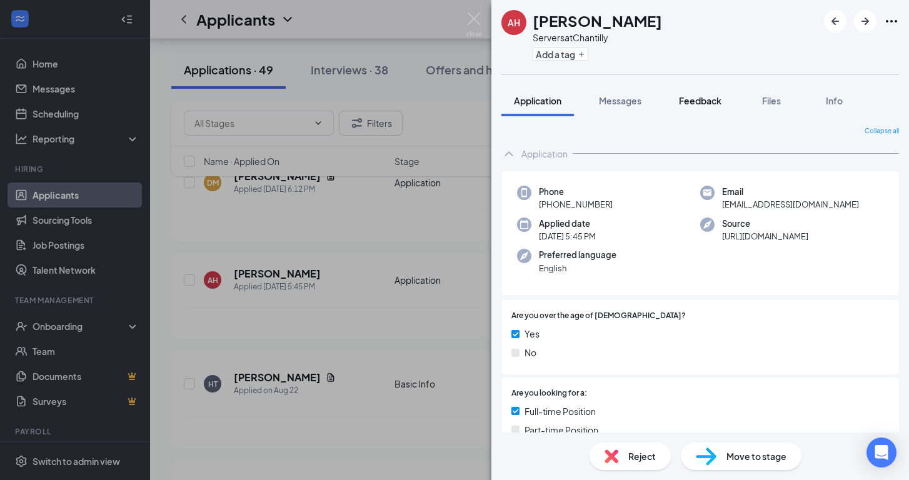 The width and height of the screenshot is (909, 480). What do you see at coordinates (620, 101) in the screenshot?
I see `span: Messages` at bounding box center [620, 101].